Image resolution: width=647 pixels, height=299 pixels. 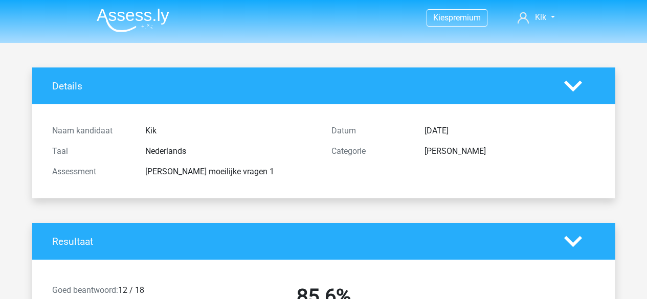 I want to click on a: Kik, so click(x=536, y=17).